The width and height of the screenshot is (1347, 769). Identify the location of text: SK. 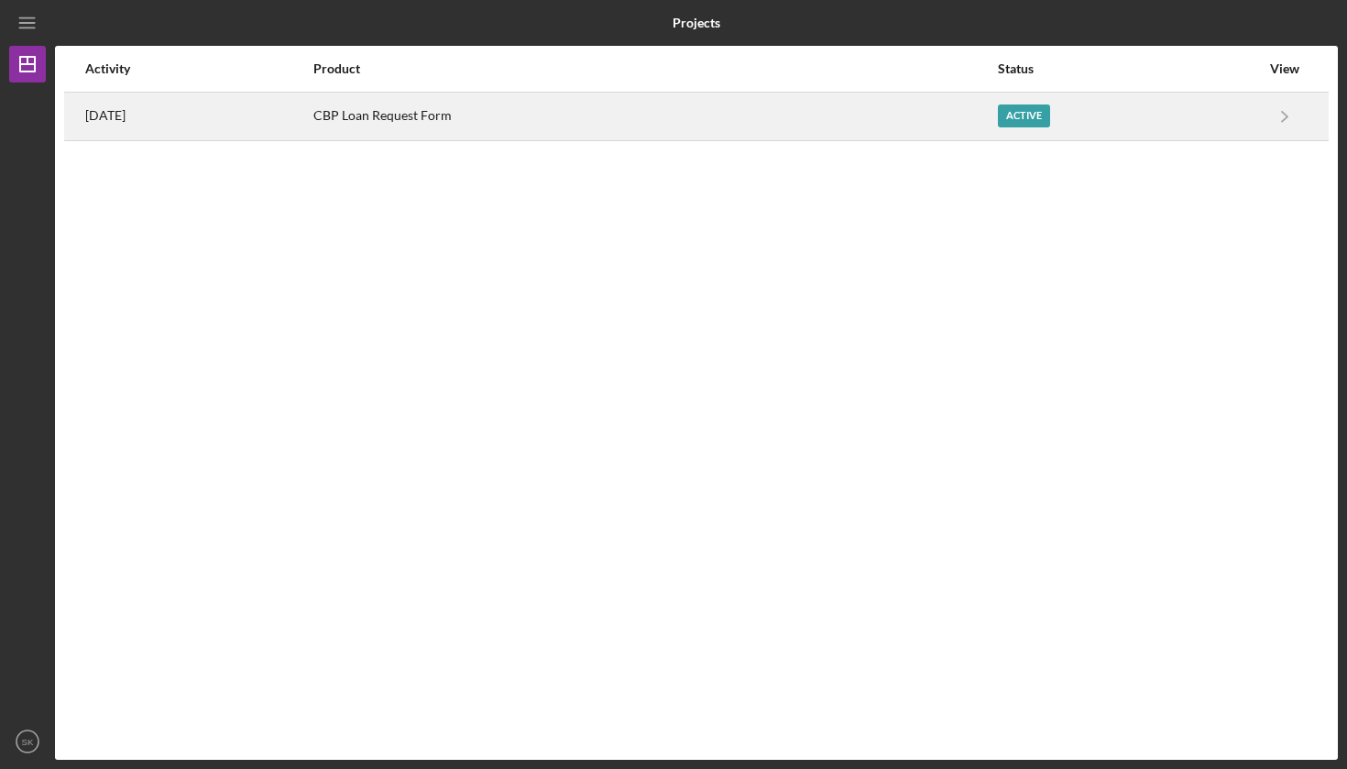
(27, 741).